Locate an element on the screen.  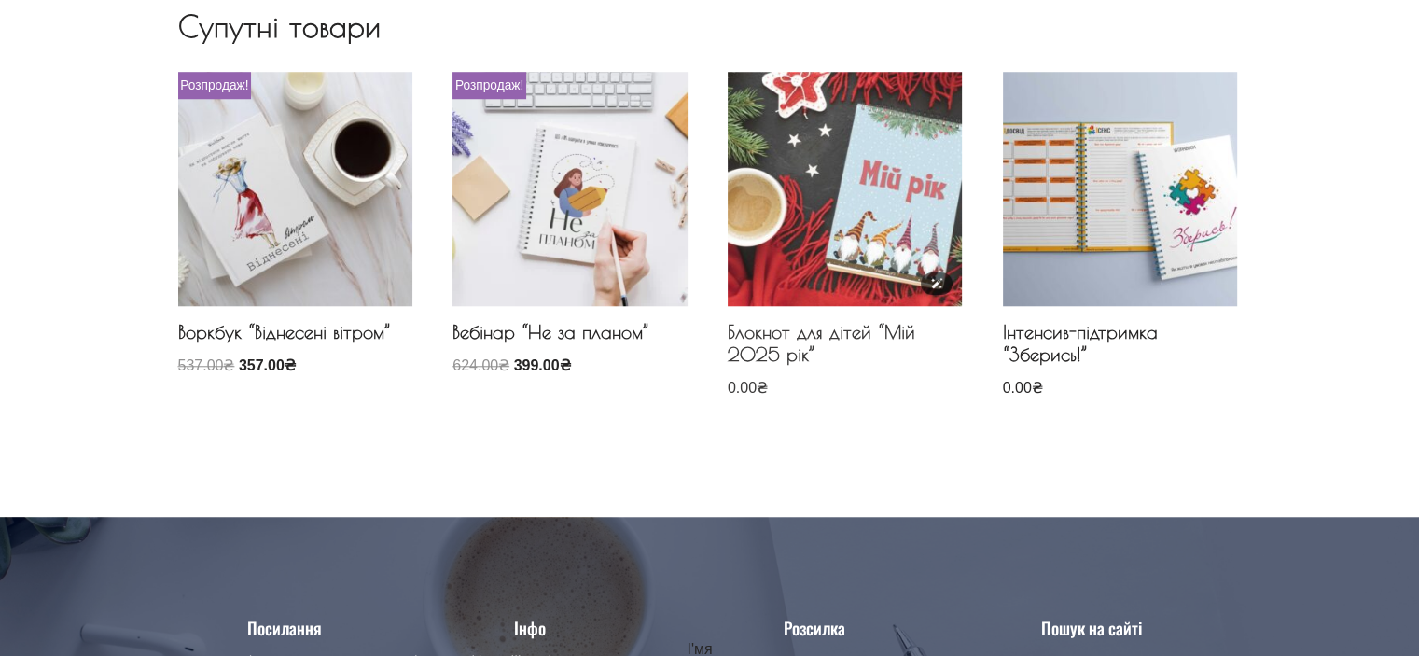
h2: Воркбук “Віднесені вітром” is located at coordinates (295, 337).